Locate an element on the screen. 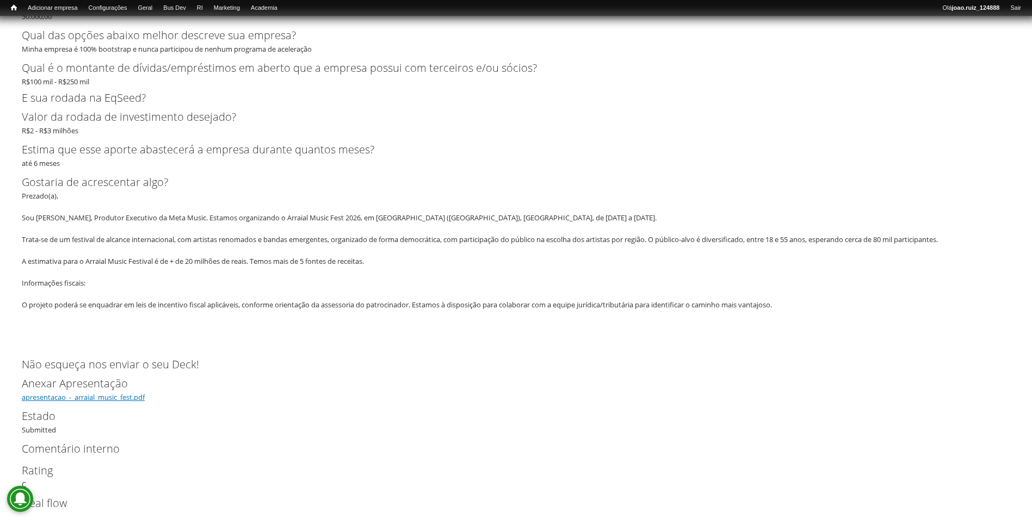  span: Início is located at coordinates (14, 8).